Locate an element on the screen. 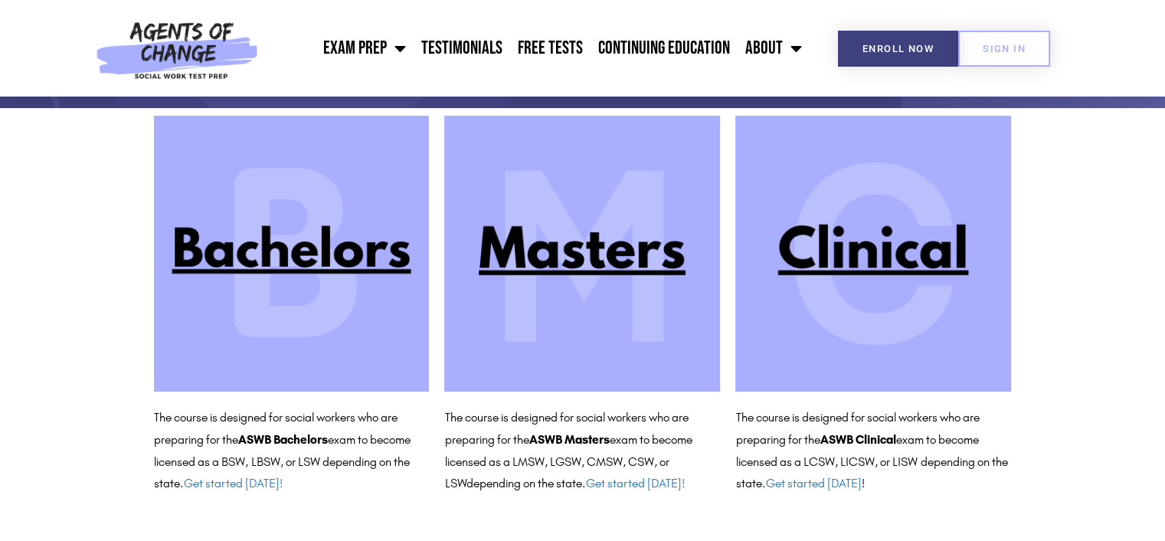  a: Free Tests is located at coordinates (550, 48).